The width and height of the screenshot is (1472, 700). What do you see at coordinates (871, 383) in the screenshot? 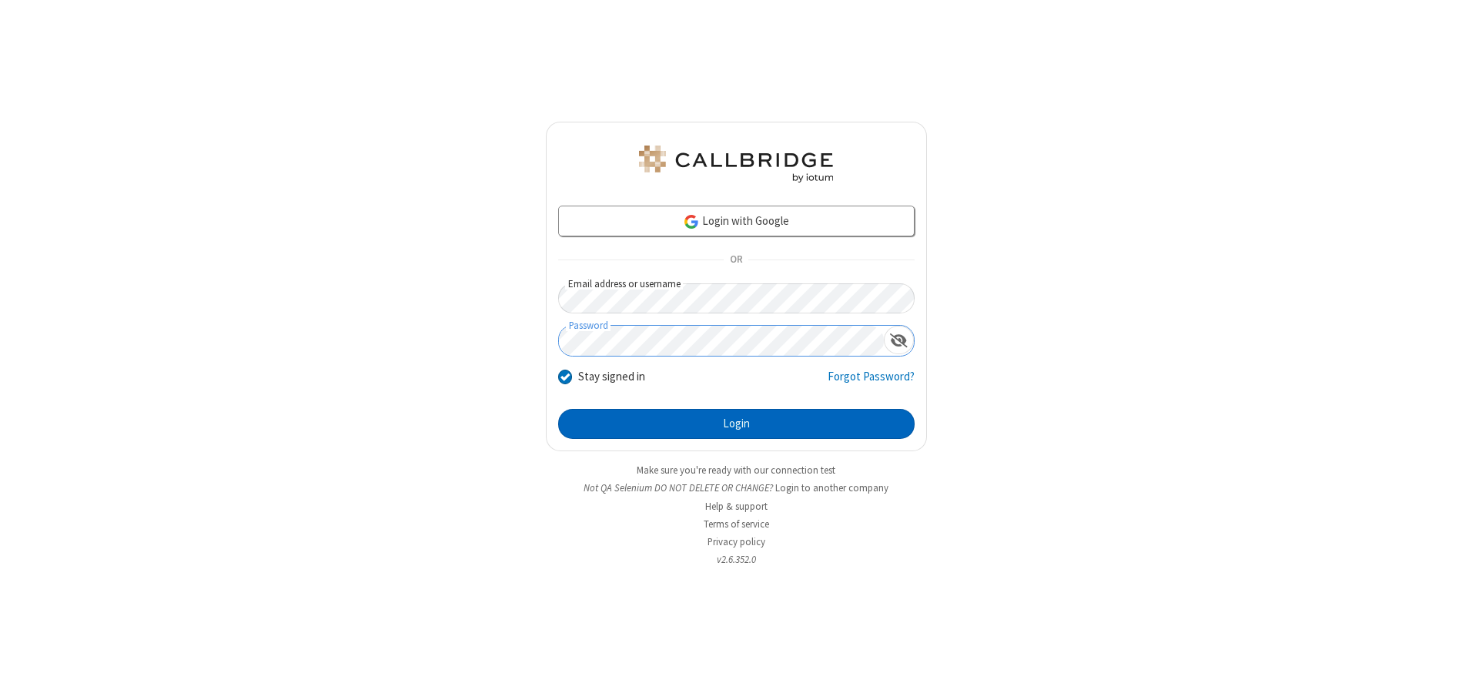
I see `a: Forgot Password?` at bounding box center [871, 383].